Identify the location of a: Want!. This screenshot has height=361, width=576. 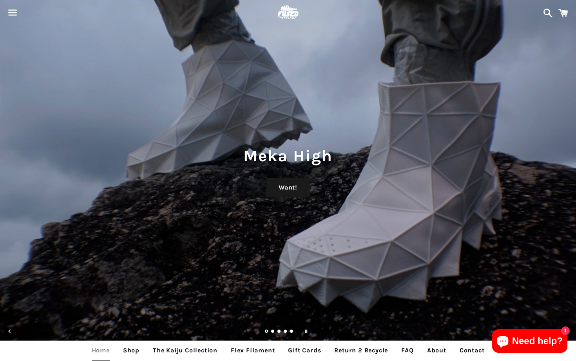
(288, 187).